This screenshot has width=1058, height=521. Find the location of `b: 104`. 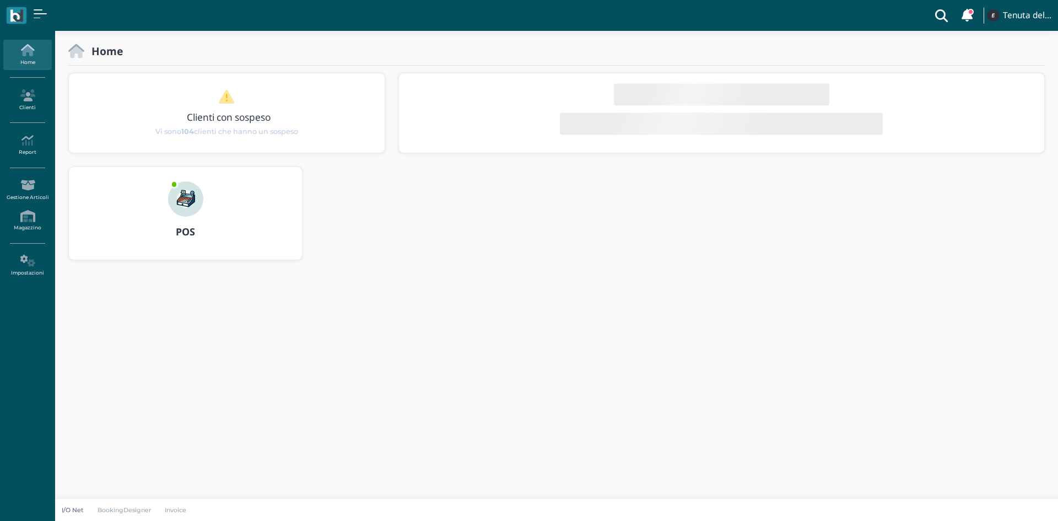

b: 104 is located at coordinates (187, 131).